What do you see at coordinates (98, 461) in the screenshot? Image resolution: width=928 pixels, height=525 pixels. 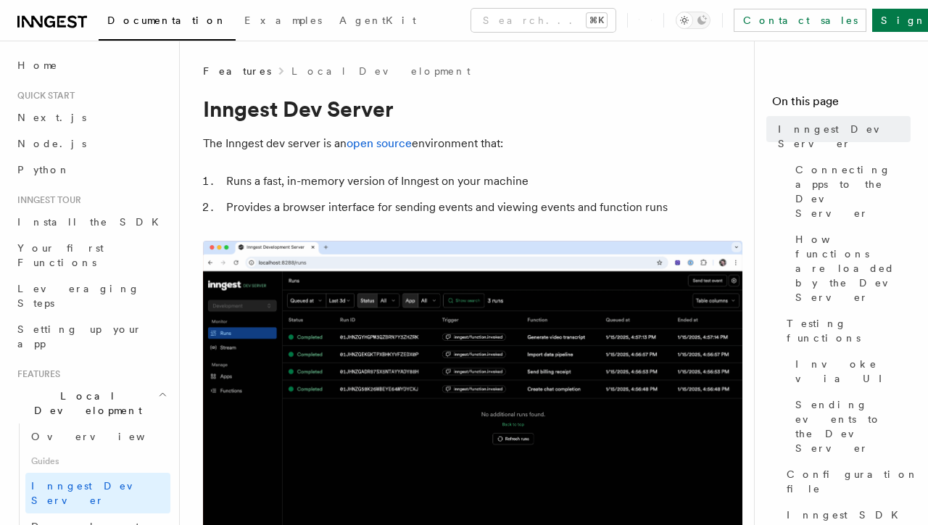 I see `span: Guides` at bounding box center [98, 461].